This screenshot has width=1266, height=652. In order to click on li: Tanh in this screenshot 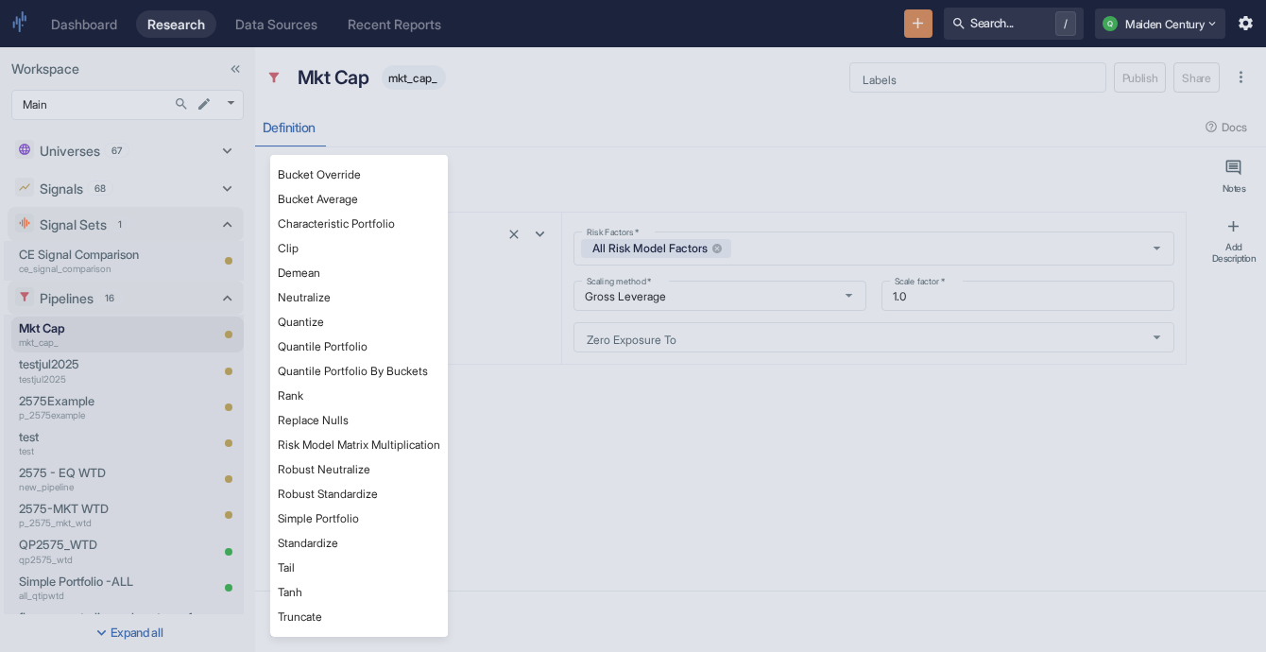, I will do `click(359, 592)`.